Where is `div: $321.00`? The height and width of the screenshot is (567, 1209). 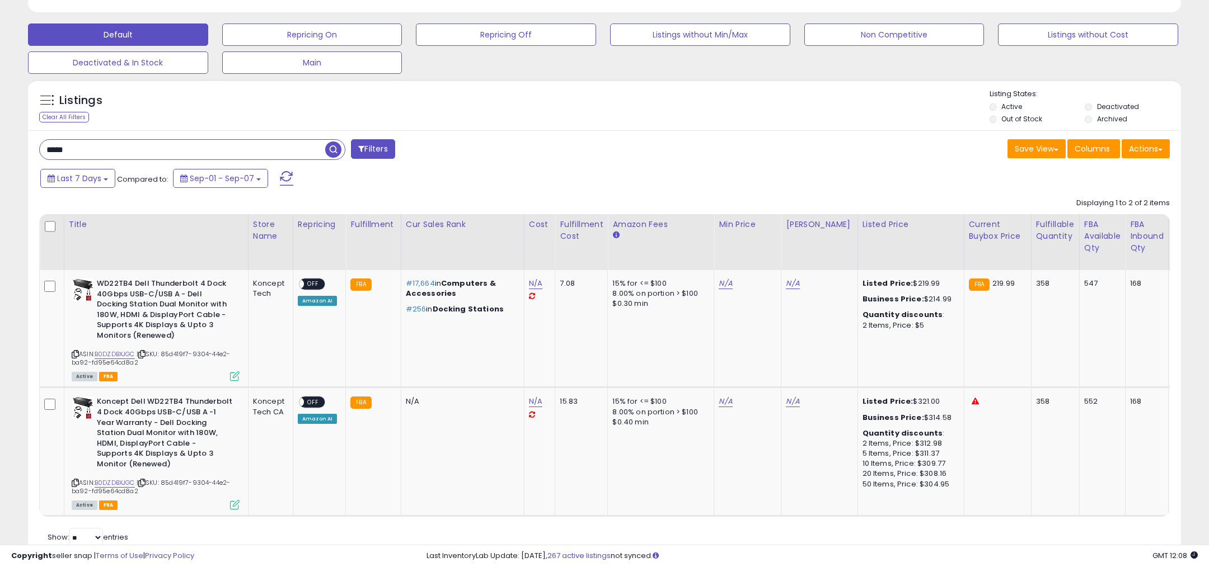 div: $321.00 is located at coordinates (909, 402).